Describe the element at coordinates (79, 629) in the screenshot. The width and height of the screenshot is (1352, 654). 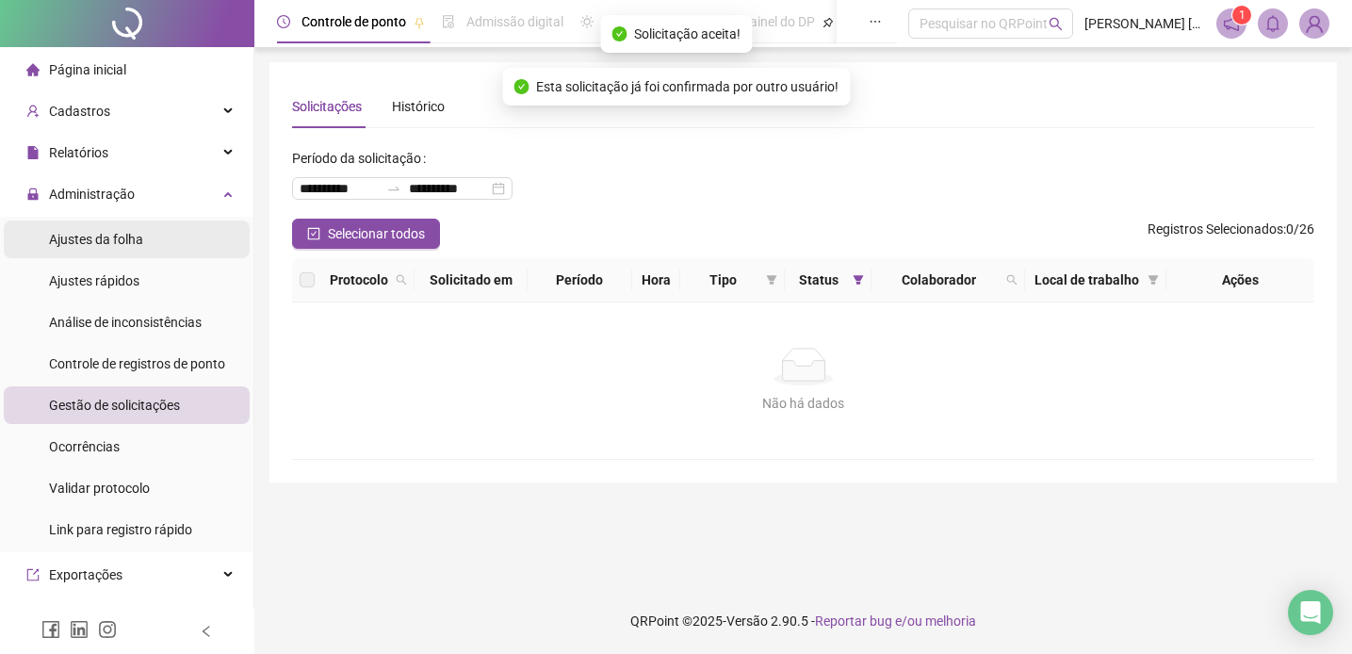
I see `span: linkedin` at that location.